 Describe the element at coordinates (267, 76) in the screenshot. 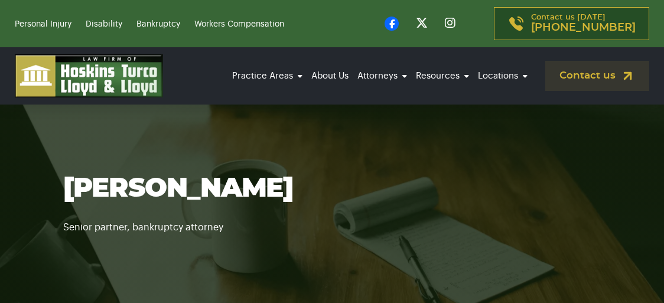

I see `a: Practice Areas` at that location.